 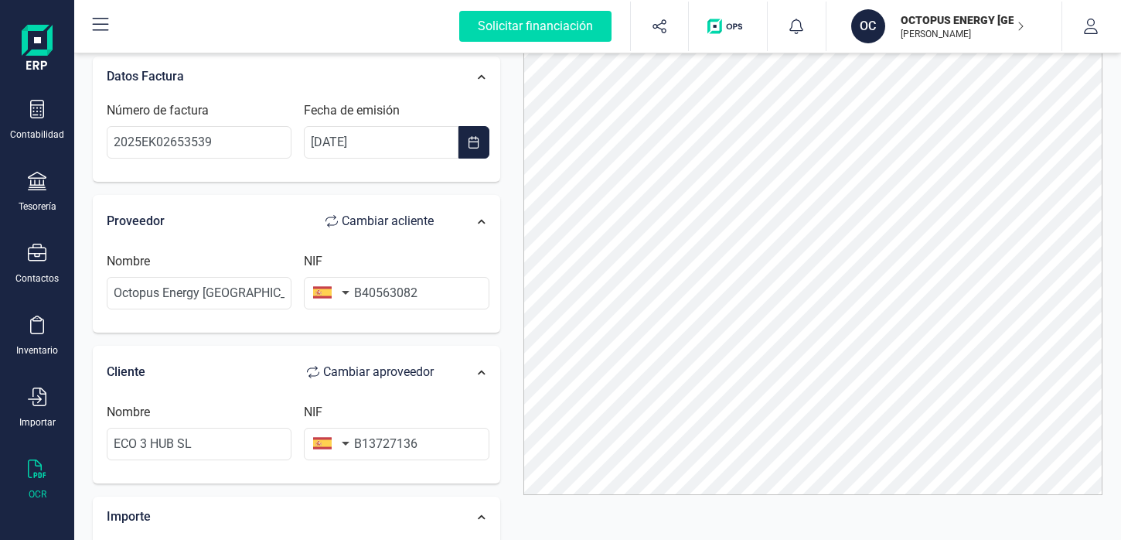 I want to click on div: Contabilidad, so click(x=37, y=135).